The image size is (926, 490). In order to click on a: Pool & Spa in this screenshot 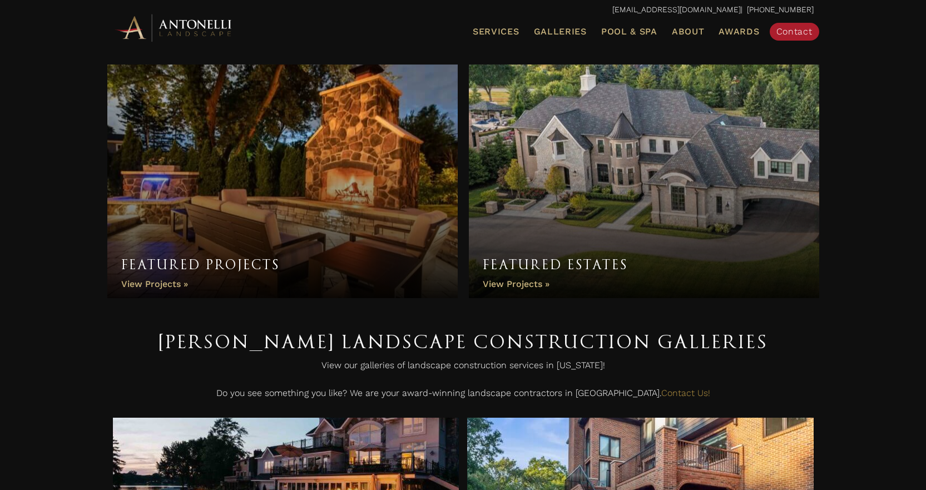, I will do `click(629, 32)`.